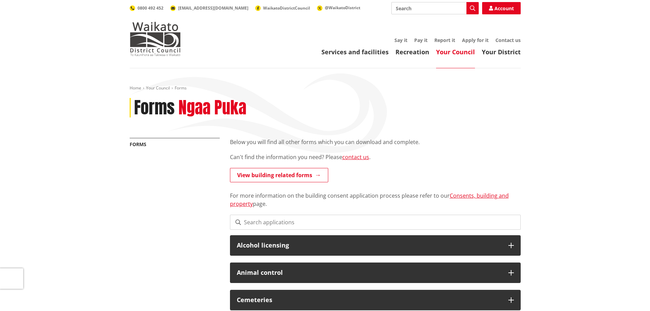 Image resolution: width=650 pixels, height=311 pixels. I want to click on nav: breadcrumb, so click(325, 88).